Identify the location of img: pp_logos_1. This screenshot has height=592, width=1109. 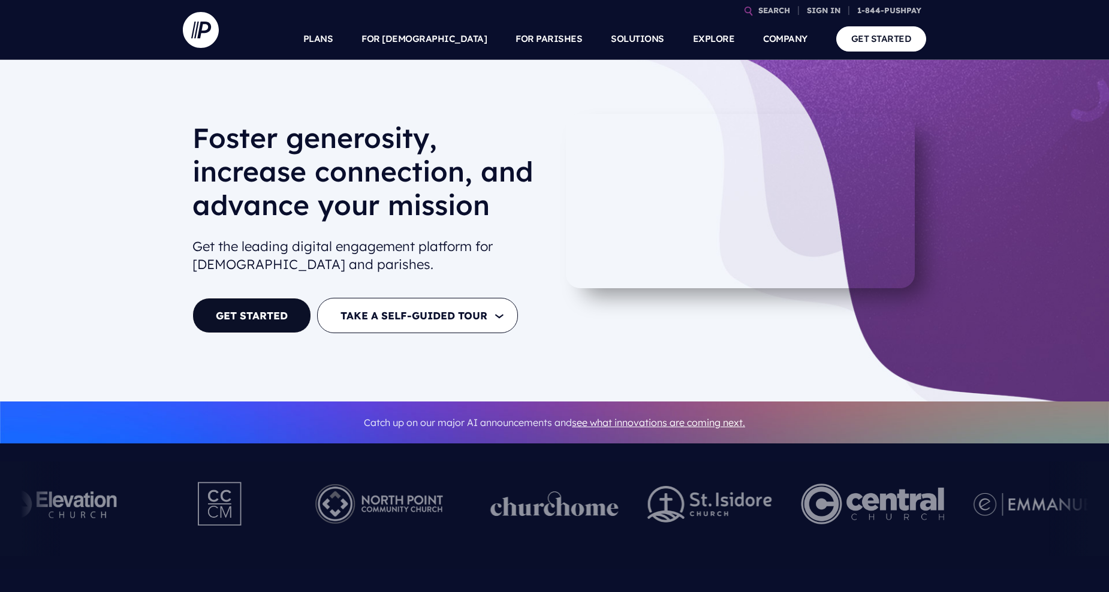
(555, 504).